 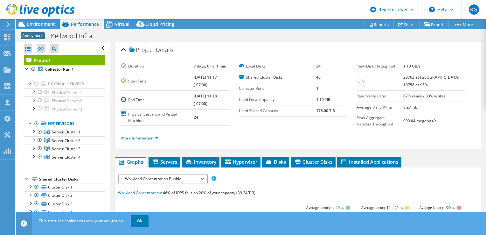 What do you see at coordinates (72, 179) in the screenshot?
I see `div: Shared Cluster Disks` at bounding box center [72, 179].